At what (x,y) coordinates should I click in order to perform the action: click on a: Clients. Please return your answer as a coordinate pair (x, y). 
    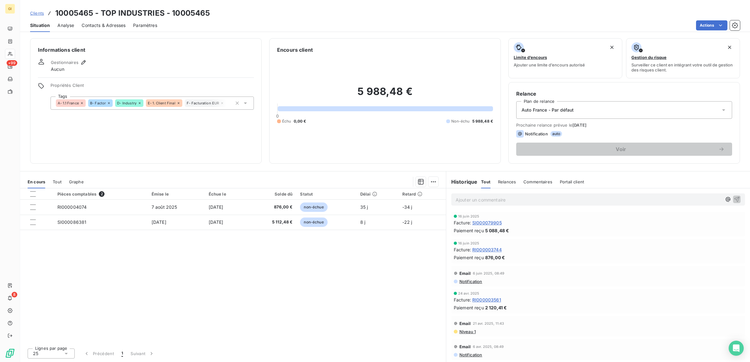
    Looking at the image, I should click on (37, 13).